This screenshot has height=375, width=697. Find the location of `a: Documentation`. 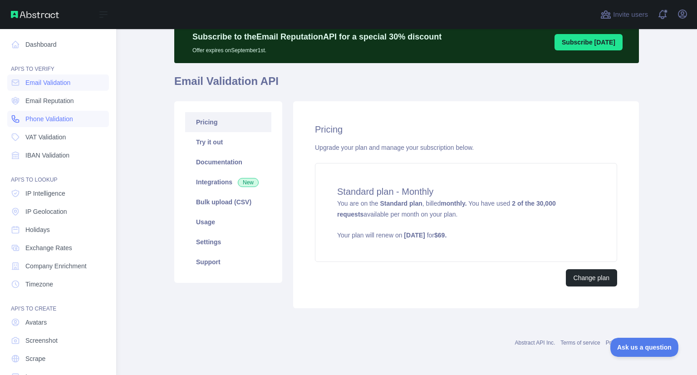

a: Documentation is located at coordinates (228, 162).